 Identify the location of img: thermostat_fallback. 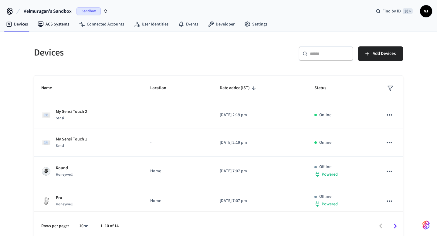
(46, 201).